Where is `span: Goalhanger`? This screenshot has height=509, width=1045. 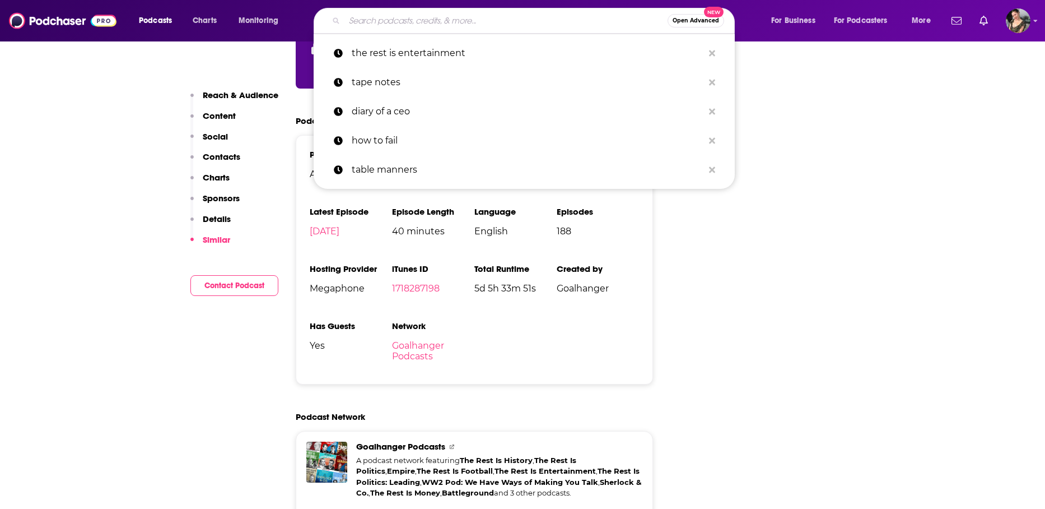
span: Goalhanger is located at coordinates (598, 288).